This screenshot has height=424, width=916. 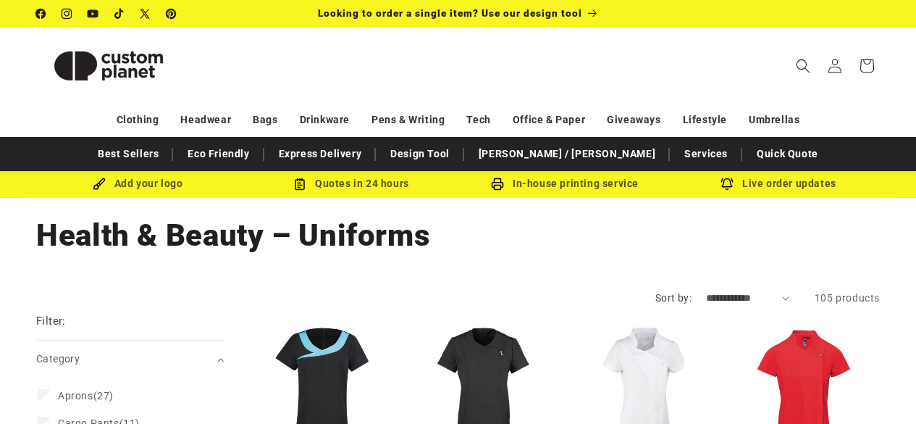 What do you see at coordinates (128, 153) in the screenshot?
I see `a: Best Sellers` at bounding box center [128, 153].